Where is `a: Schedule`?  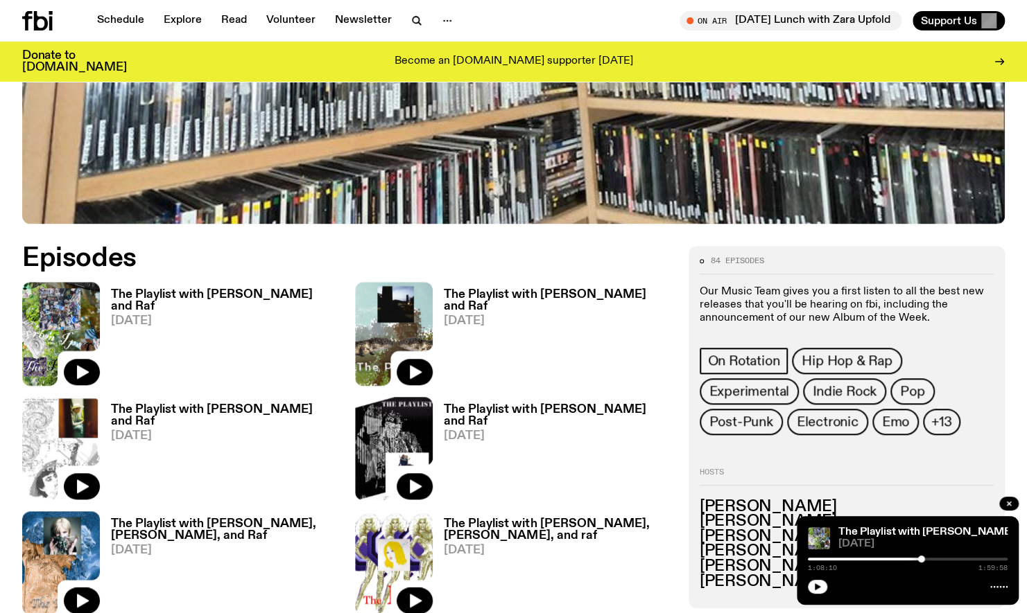 a: Schedule is located at coordinates (121, 21).